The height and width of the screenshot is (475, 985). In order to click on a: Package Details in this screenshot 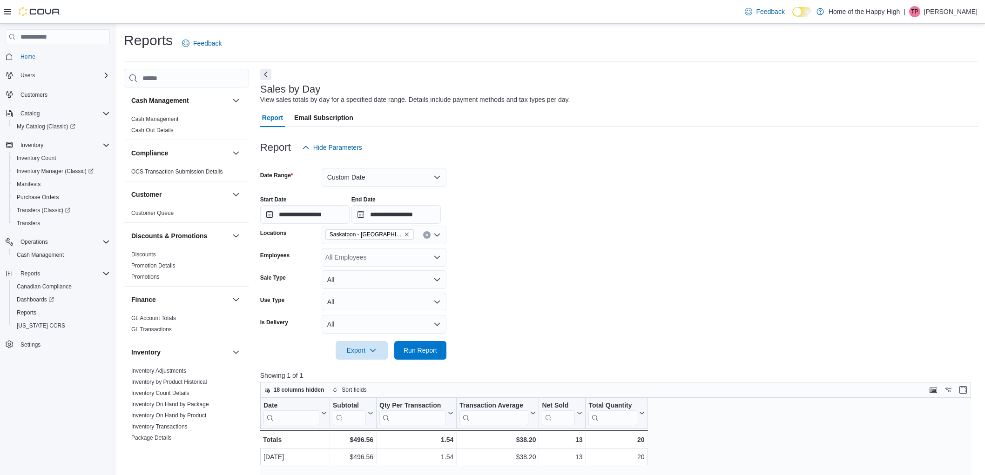, I will do `click(151, 438)`.